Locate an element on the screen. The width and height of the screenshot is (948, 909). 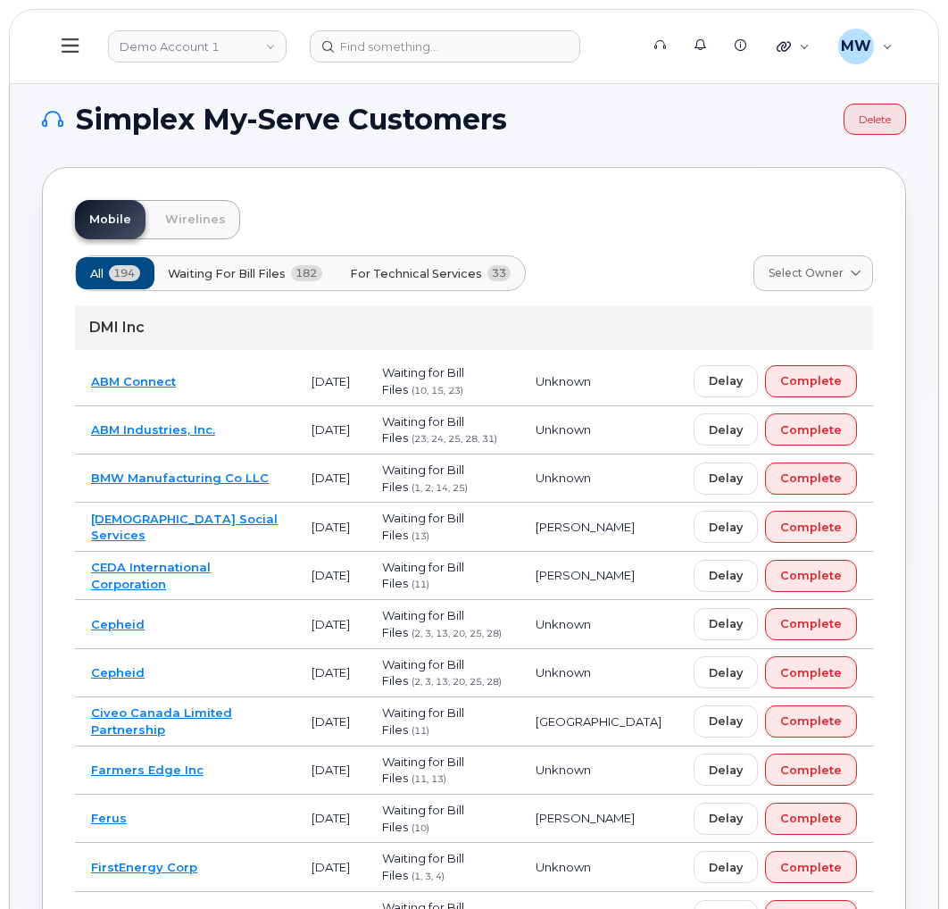
a: Civeo Canada Limited Partnership is located at coordinates (162, 721).